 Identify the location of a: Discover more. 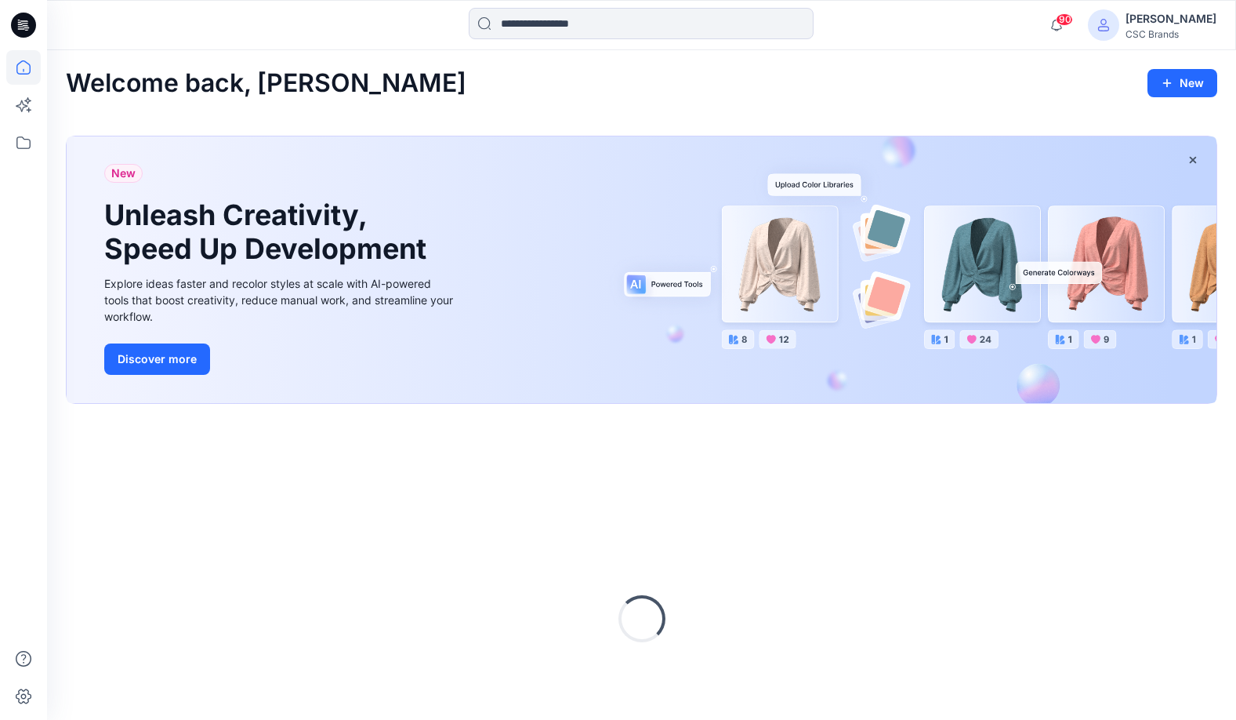
(281, 359).